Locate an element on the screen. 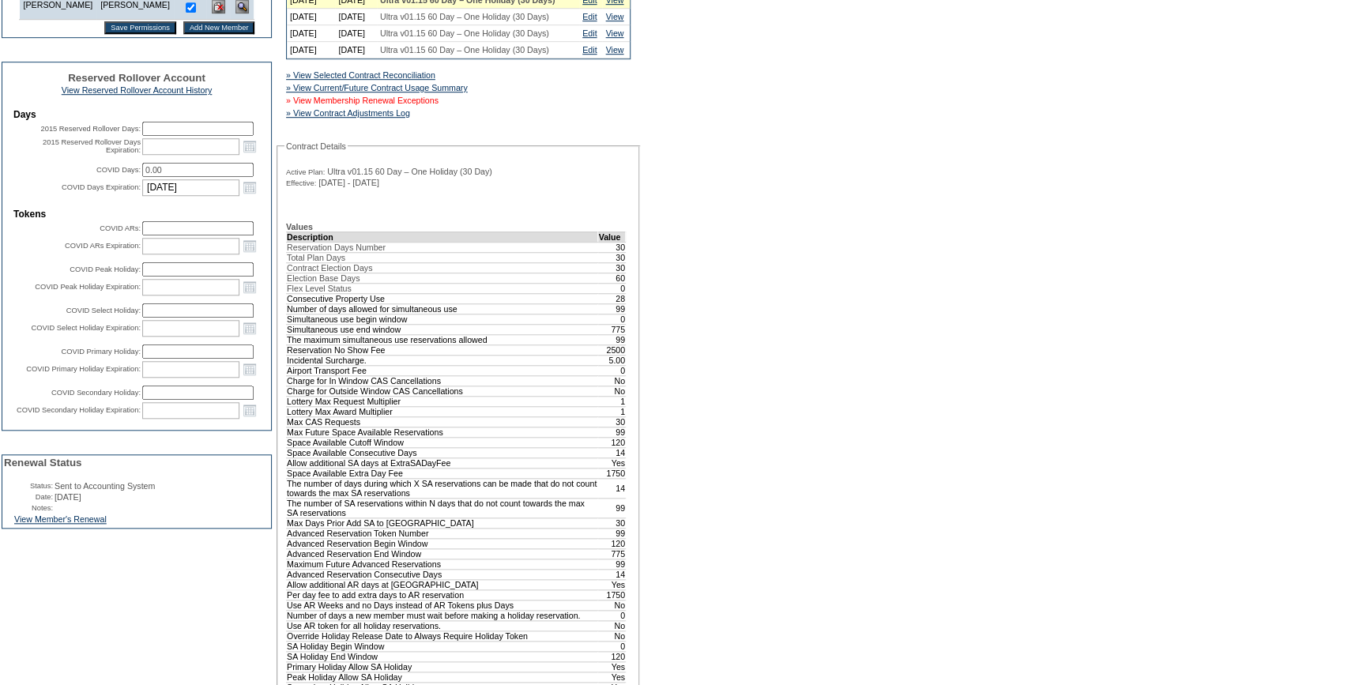 This screenshot has height=685, width=1363. label: COVID Primary Holiday: is located at coordinates (100, 352).